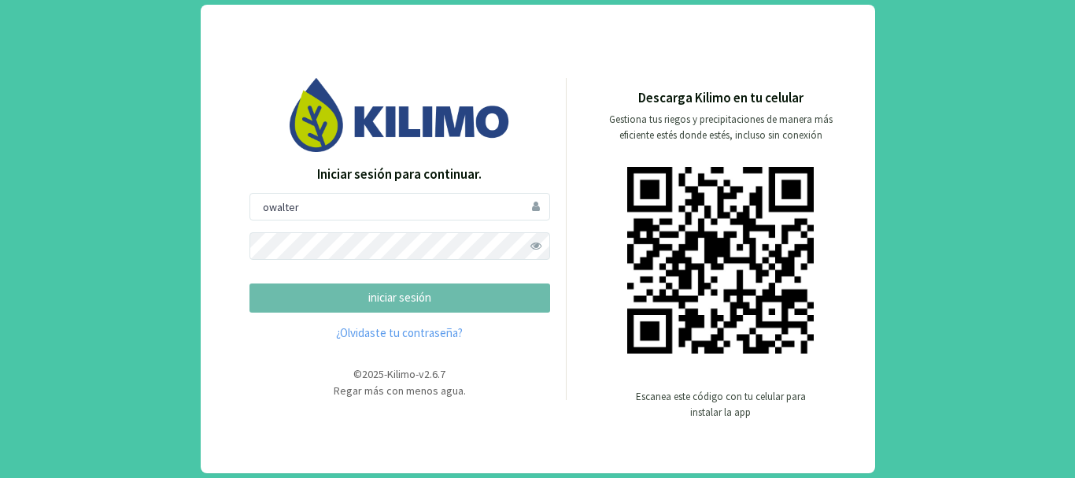 This screenshot has width=1075, height=478. I want to click on p: Iniciar sesión para continuar., so click(400, 175).